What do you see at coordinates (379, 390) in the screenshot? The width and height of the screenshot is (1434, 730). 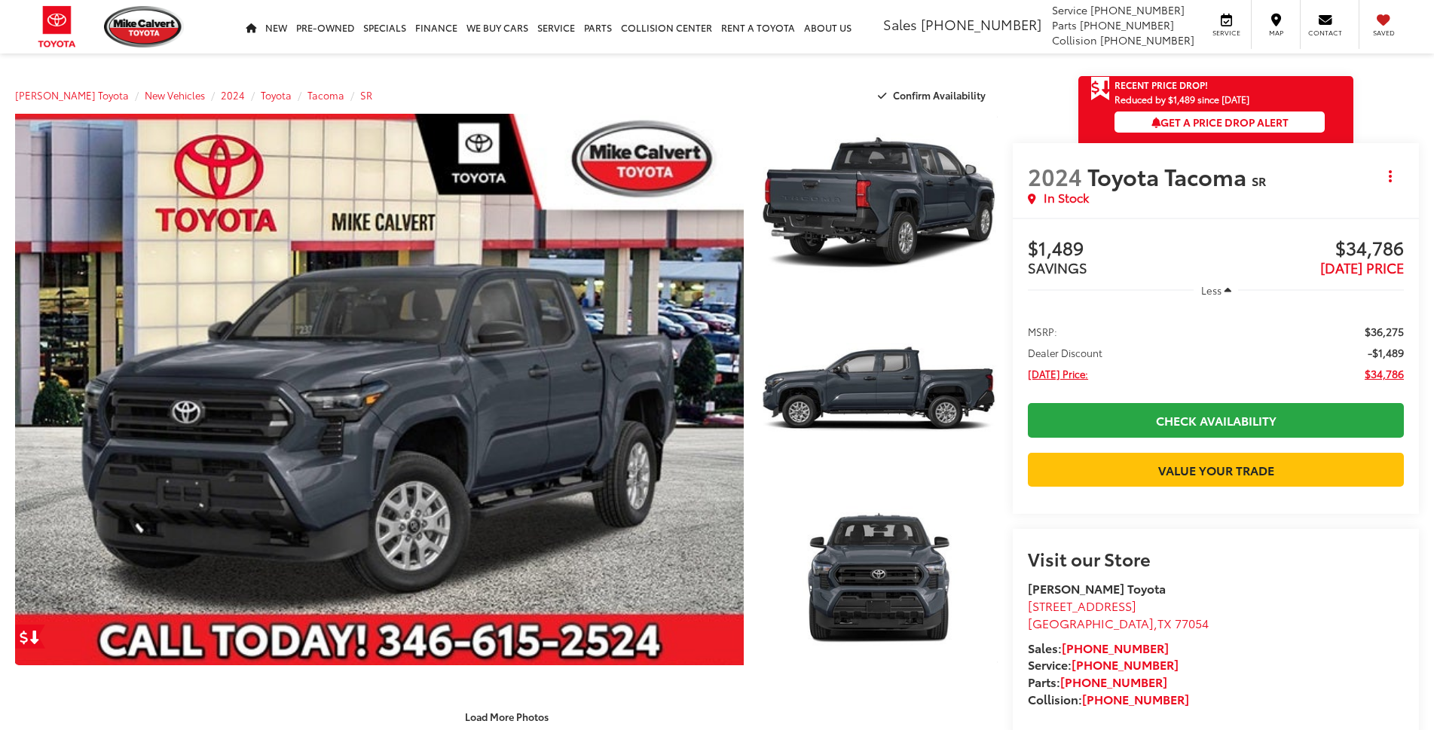 I see `a: Expand Photo 0` at bounding box center [379, 390].